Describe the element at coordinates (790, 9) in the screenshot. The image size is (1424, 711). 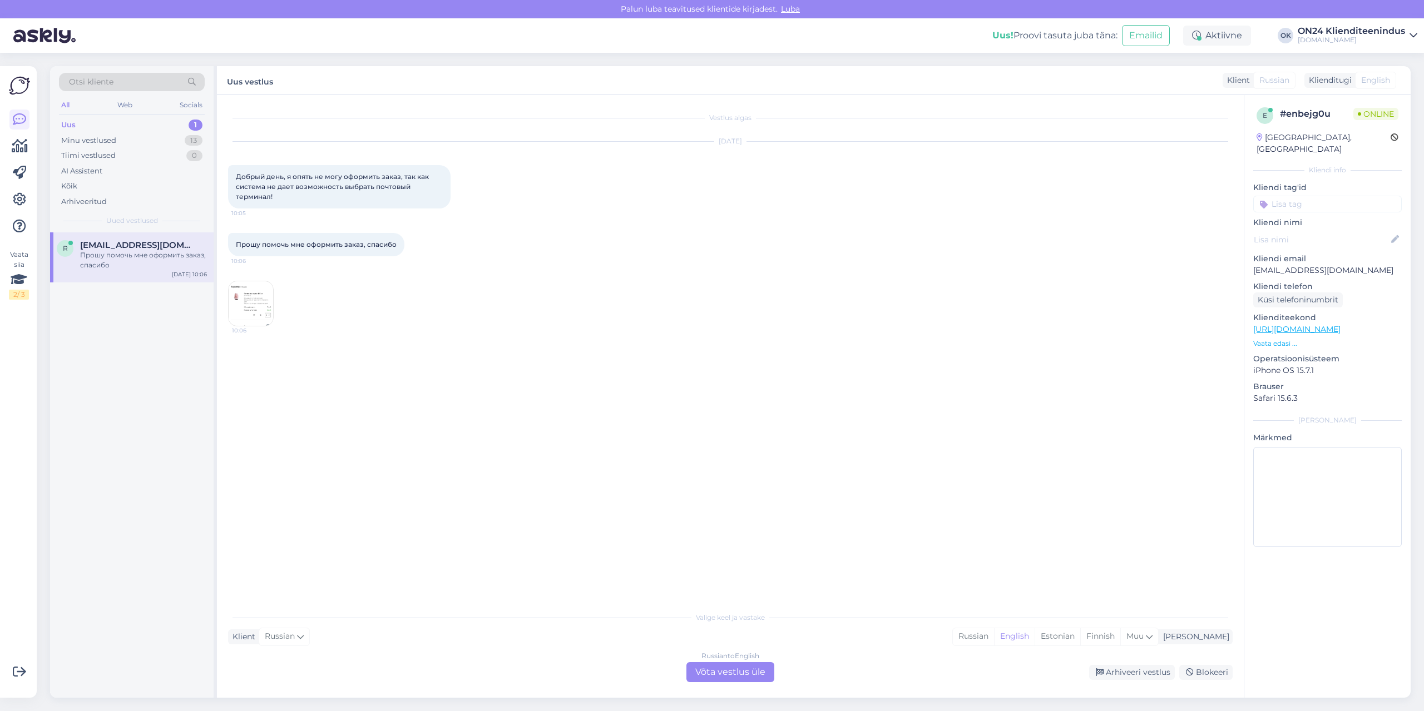
I see `span: Luba` at that location.